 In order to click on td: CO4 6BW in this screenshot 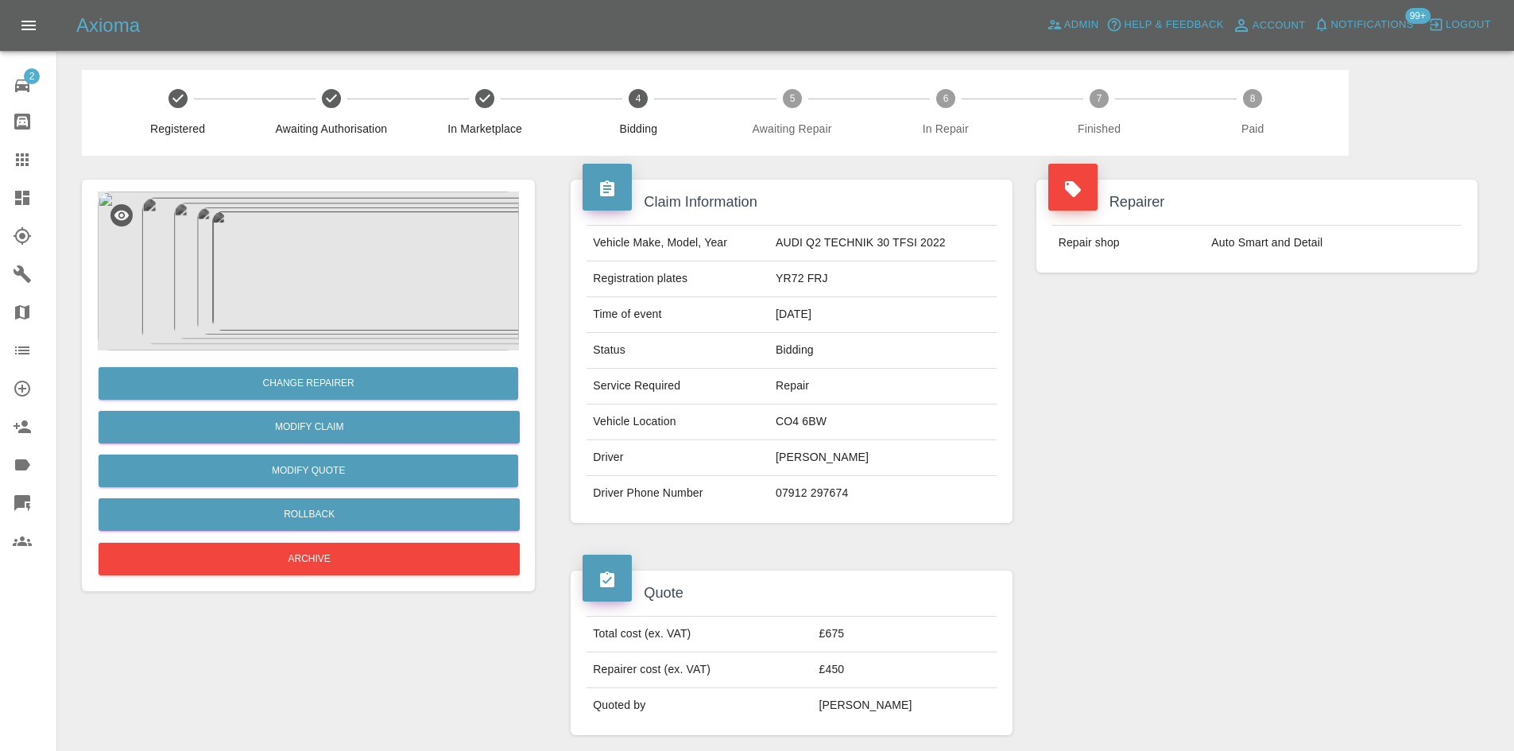, I will do `click(883, 422)`.